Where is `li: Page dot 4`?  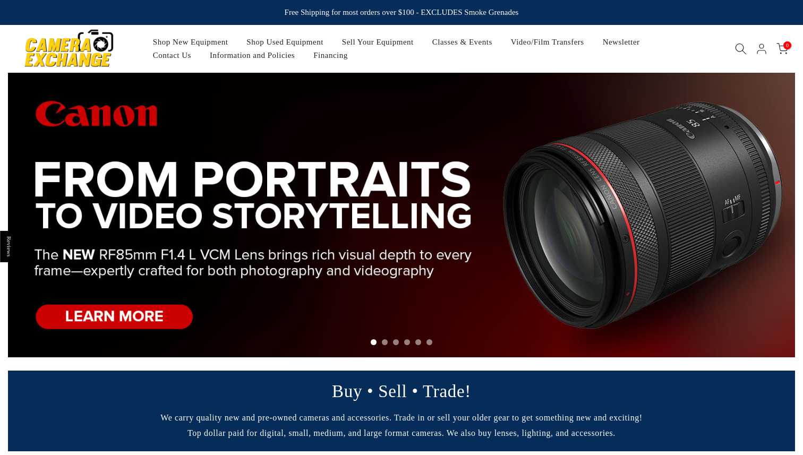 li: Page dot 4 is located at coordinates (407, 342).